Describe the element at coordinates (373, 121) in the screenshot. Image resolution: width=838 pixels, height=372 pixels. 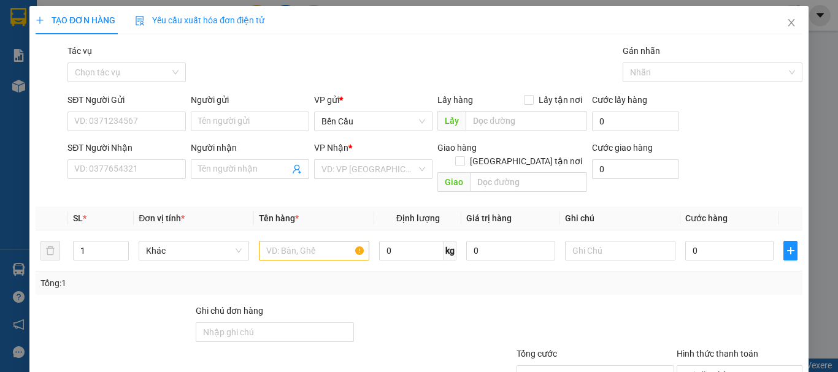
I see `span: Bến Cầu` at that location.